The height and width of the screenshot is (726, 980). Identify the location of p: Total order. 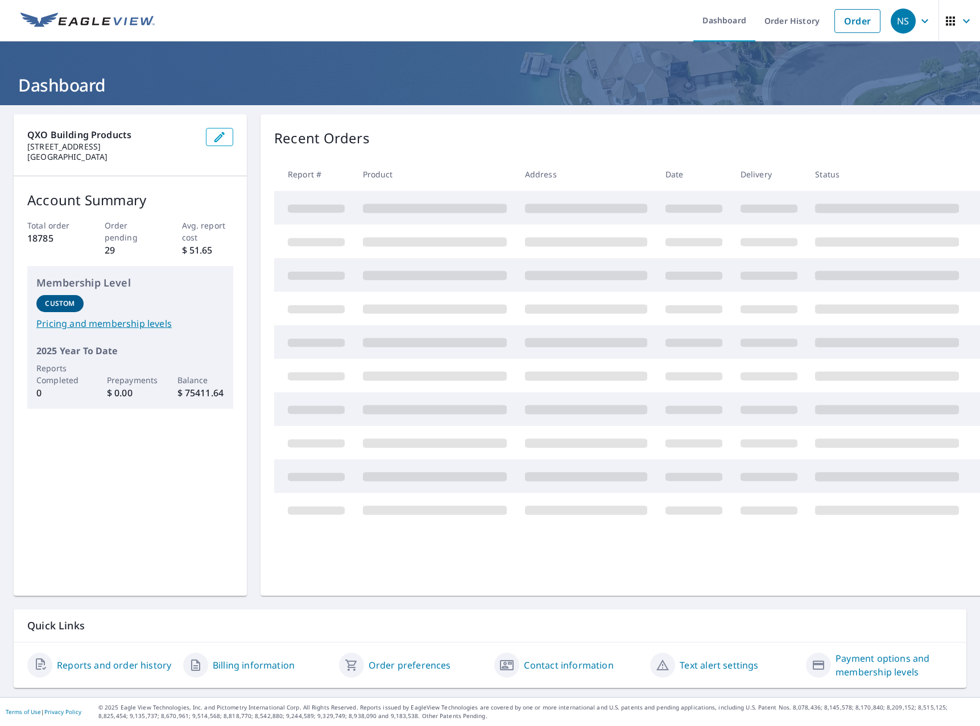
(53, 225).